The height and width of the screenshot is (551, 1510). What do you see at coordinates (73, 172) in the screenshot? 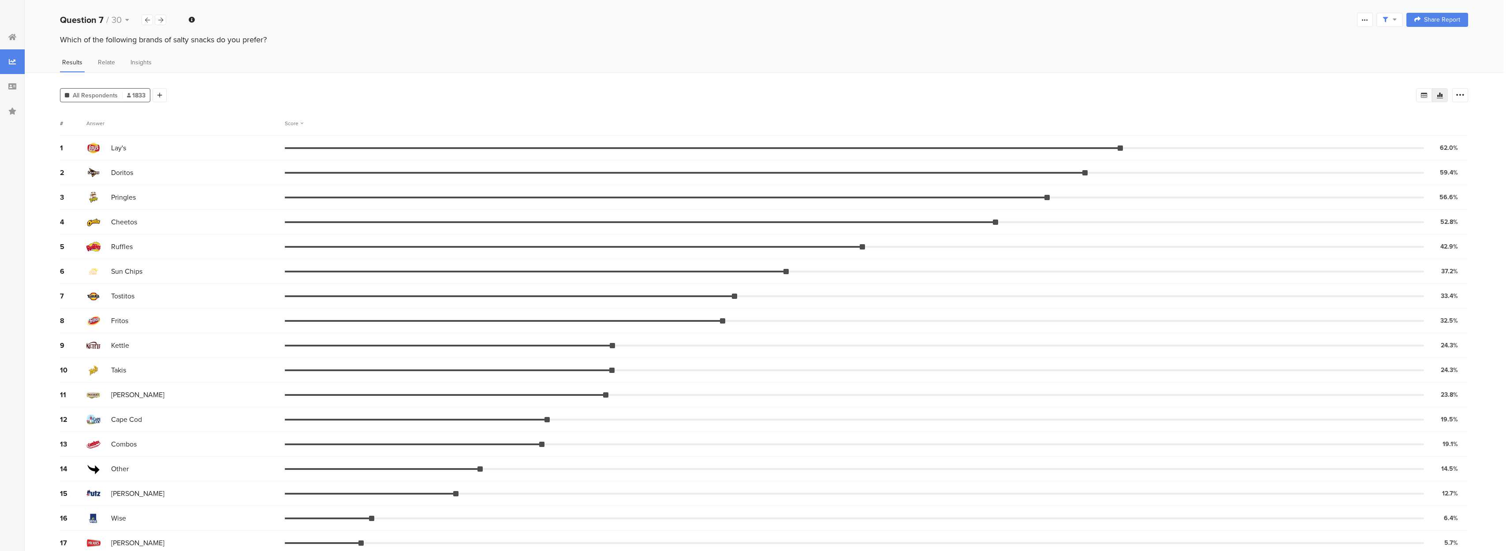
I see `div: 2` at bounding box center [73, 172].